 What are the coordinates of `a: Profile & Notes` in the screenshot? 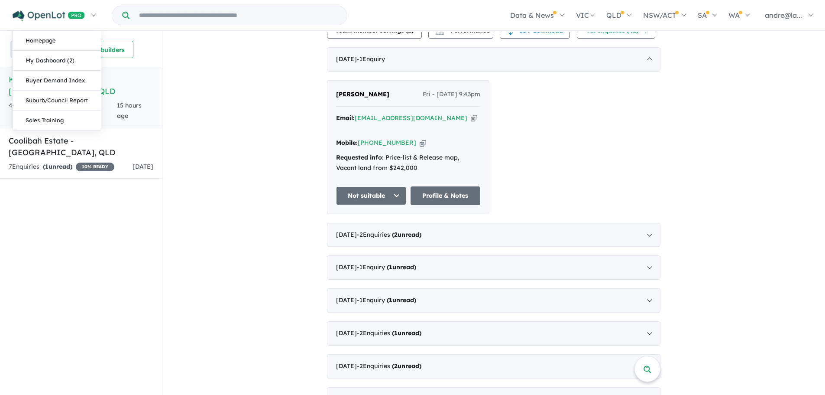 It's located at (446, 195).